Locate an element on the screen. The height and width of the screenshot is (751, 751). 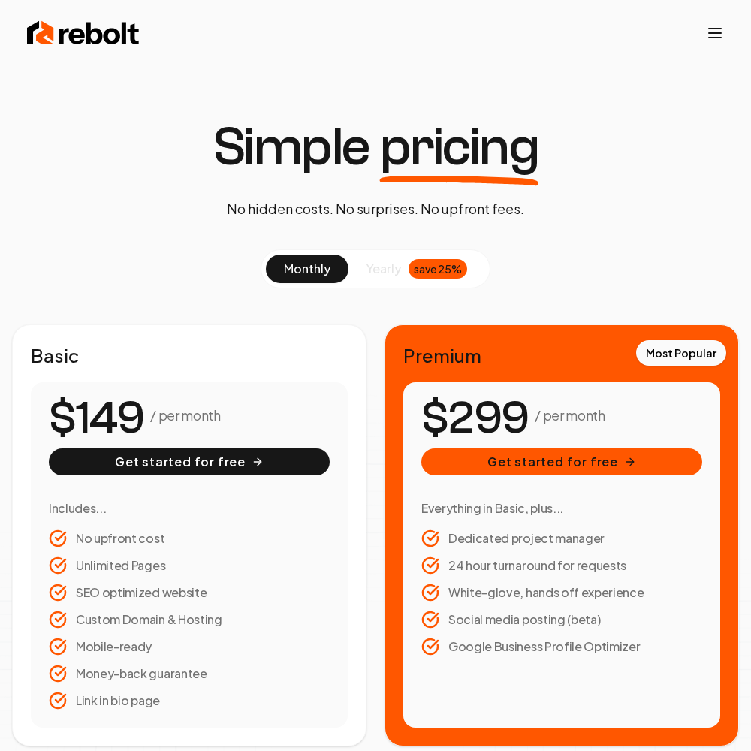
li: Money-back guarantee is located at coordinates (189, 674).